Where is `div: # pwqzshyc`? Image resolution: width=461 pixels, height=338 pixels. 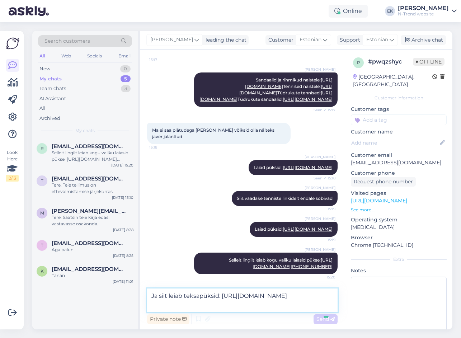
div: # pwqzshyc is located at coordinates (390, 62).